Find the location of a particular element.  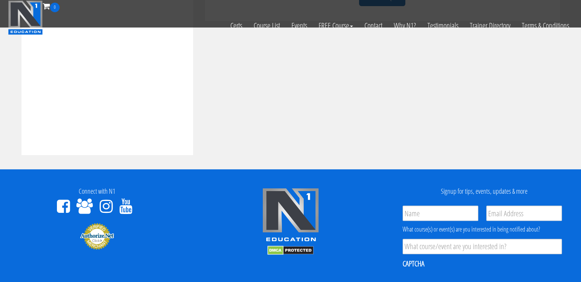

a: 0 is located at coordinates (51, 6).